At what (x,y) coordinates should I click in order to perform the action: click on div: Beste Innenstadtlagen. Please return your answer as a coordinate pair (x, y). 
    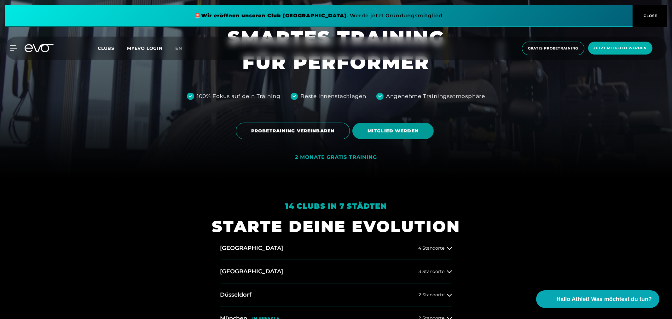
    Looking at the image, I should click on (333, 96).